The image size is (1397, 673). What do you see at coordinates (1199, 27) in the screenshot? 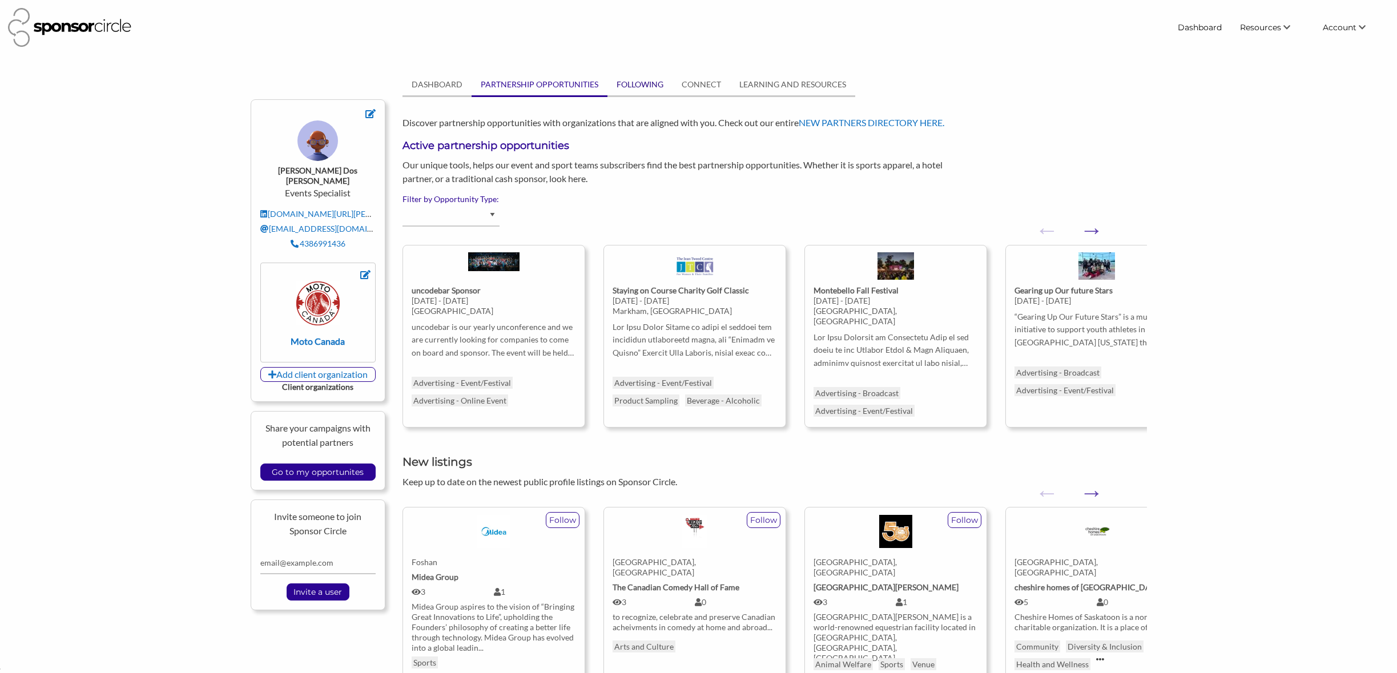
I see `a: Dashboard` at bounding box center [1199, 27].